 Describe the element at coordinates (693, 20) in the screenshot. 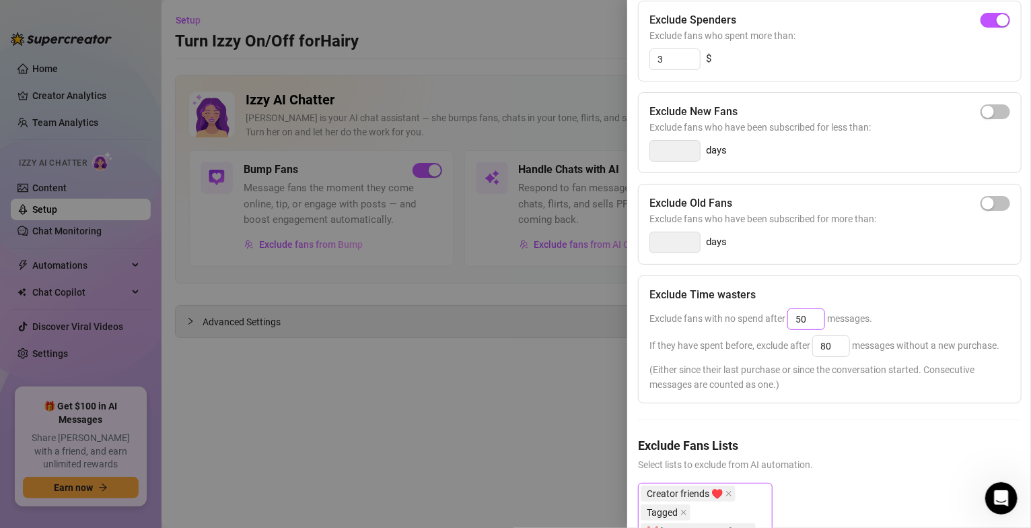

I see `h5: Exclude Spenders` at that location.